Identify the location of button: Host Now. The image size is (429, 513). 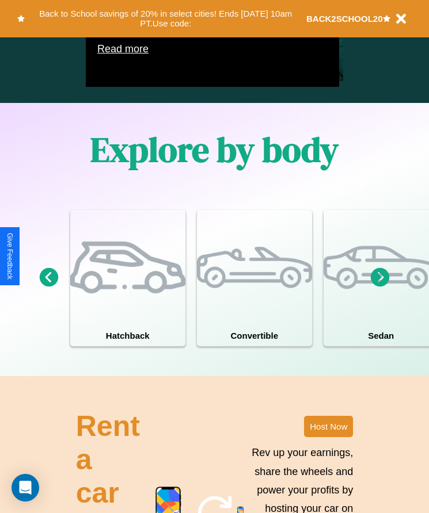
(328, 426).